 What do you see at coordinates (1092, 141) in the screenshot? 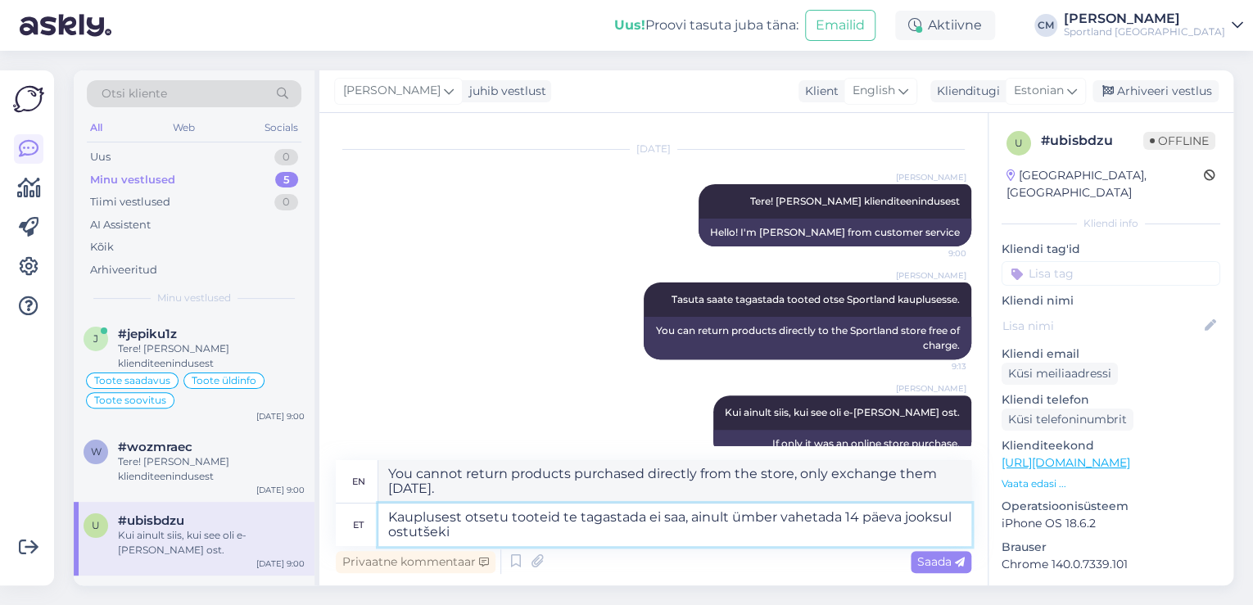
I see `div: # ubisbdzu` at bounding box center [1092, 141].